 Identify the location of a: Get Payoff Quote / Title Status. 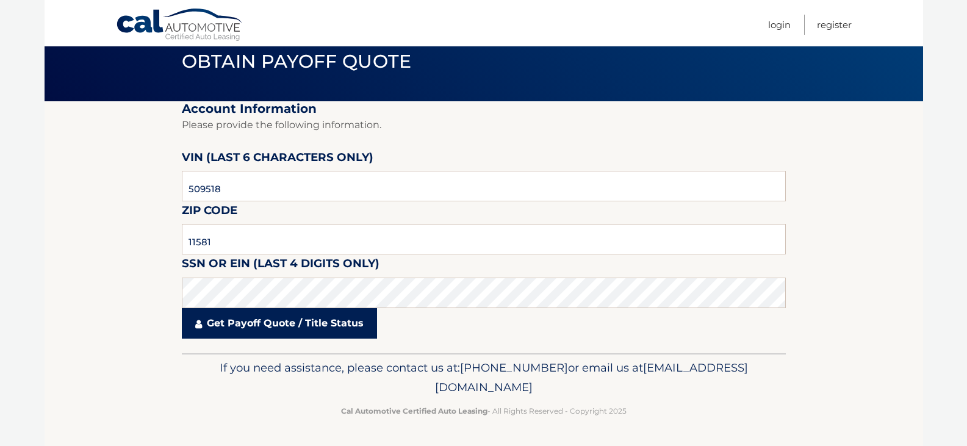
(279, 323).